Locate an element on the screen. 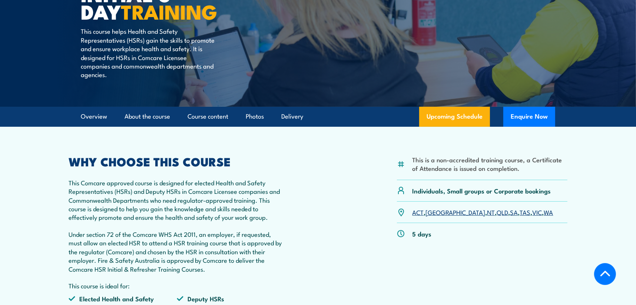 The image size is (636, 305). a: Course content is located at coordinates (208, 116).